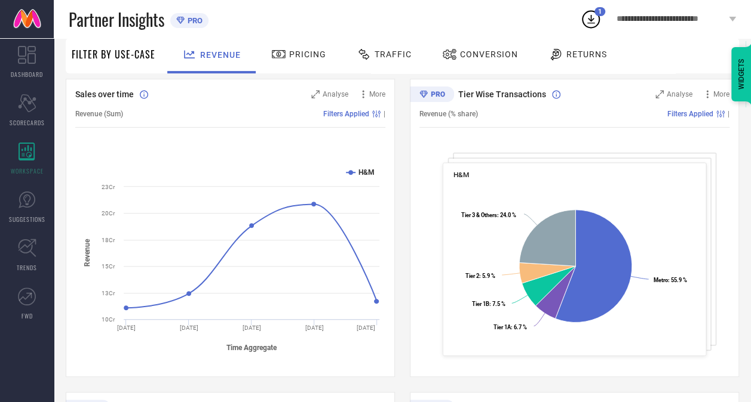 This screenshot has width=751, height=402. I want to click on div: Premium, so click(432, 96).